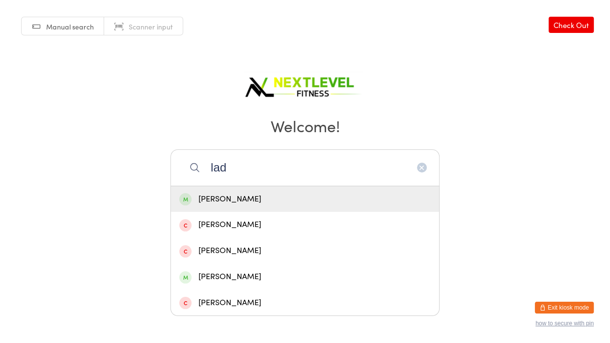 The height and width of the screenshot is (343, 610). I want to click on button: Exit kiosk mode, so click(564, 307).